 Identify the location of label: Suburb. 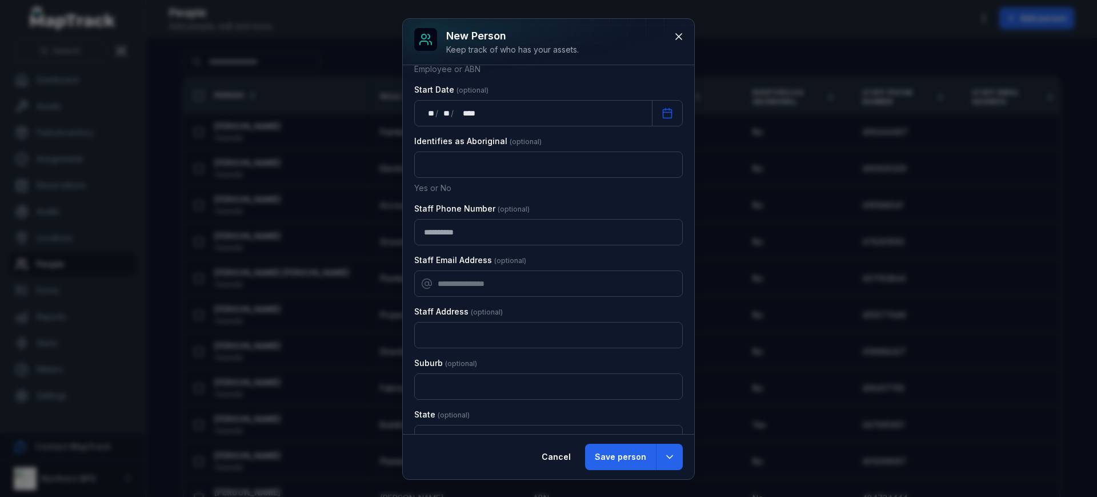
(446, 363).